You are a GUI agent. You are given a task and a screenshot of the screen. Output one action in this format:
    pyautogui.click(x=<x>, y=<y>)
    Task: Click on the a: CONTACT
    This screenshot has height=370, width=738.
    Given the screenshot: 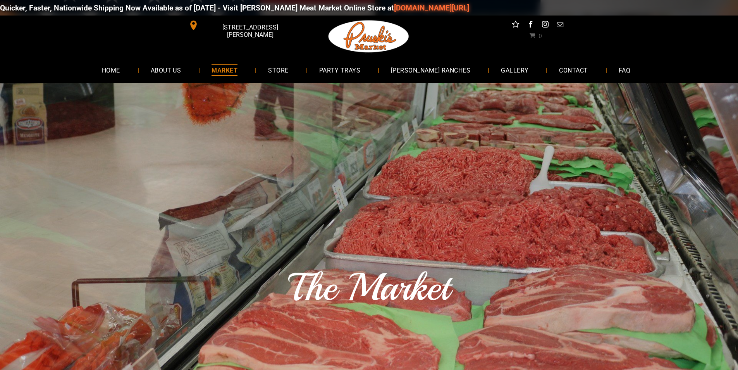 What is the action you would take?
    pyautogui.click(x=574, y=70)
    